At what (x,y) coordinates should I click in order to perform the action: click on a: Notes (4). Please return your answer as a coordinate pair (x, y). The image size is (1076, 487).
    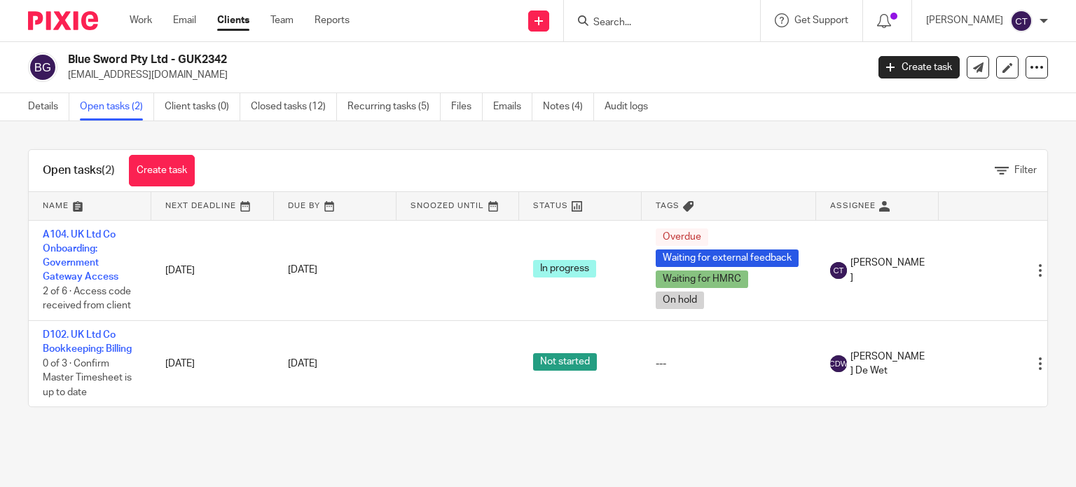
    Looking at the image, I should click on (568, 106).